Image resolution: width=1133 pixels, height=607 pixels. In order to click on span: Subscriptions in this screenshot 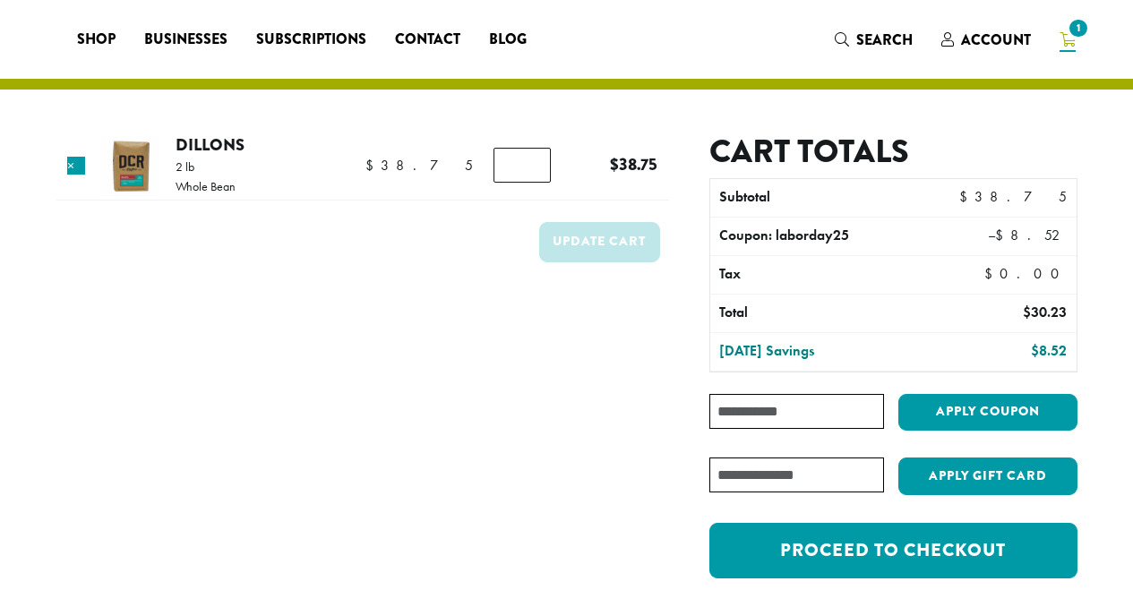, I will do `click(311, 39)`.